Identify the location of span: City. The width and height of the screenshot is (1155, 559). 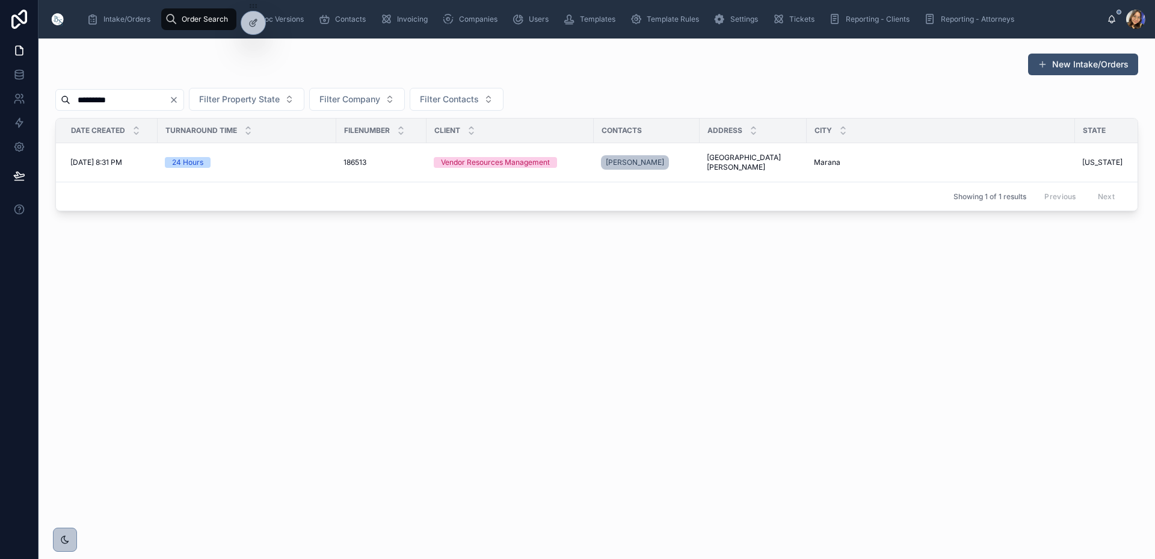
(823, 131).